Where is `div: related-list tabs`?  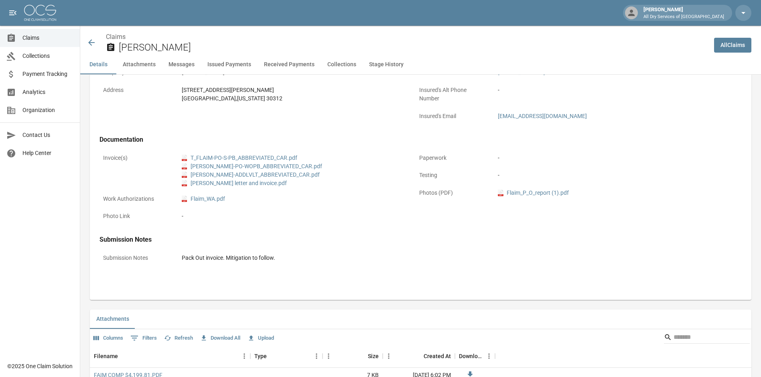
div: related-list tabs is located at coordinates (420, 319).